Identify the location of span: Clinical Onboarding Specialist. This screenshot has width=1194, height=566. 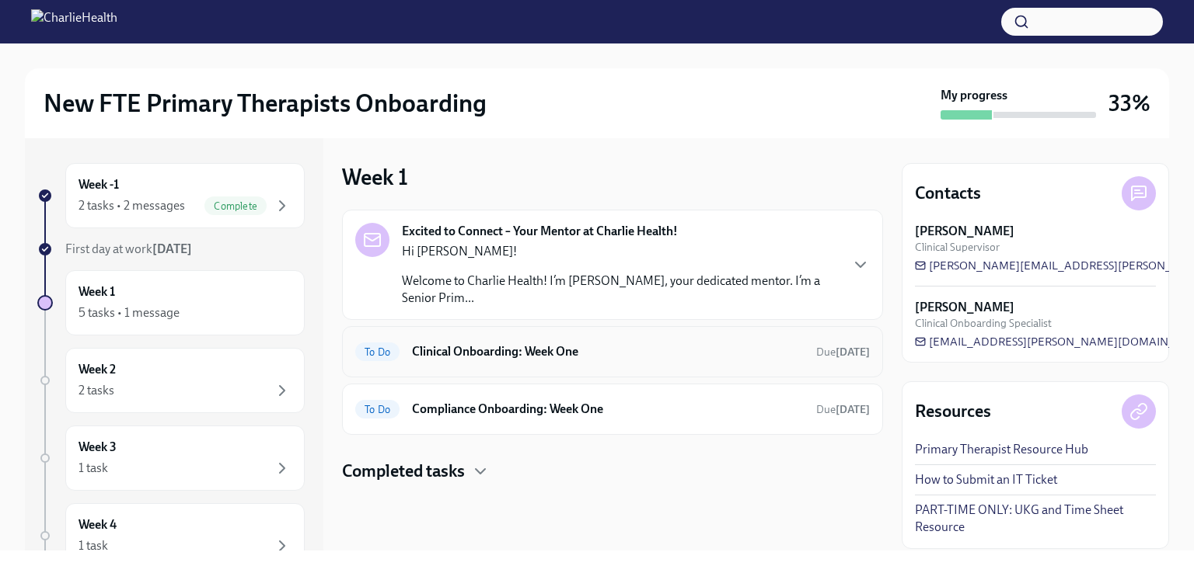
(983, 323).